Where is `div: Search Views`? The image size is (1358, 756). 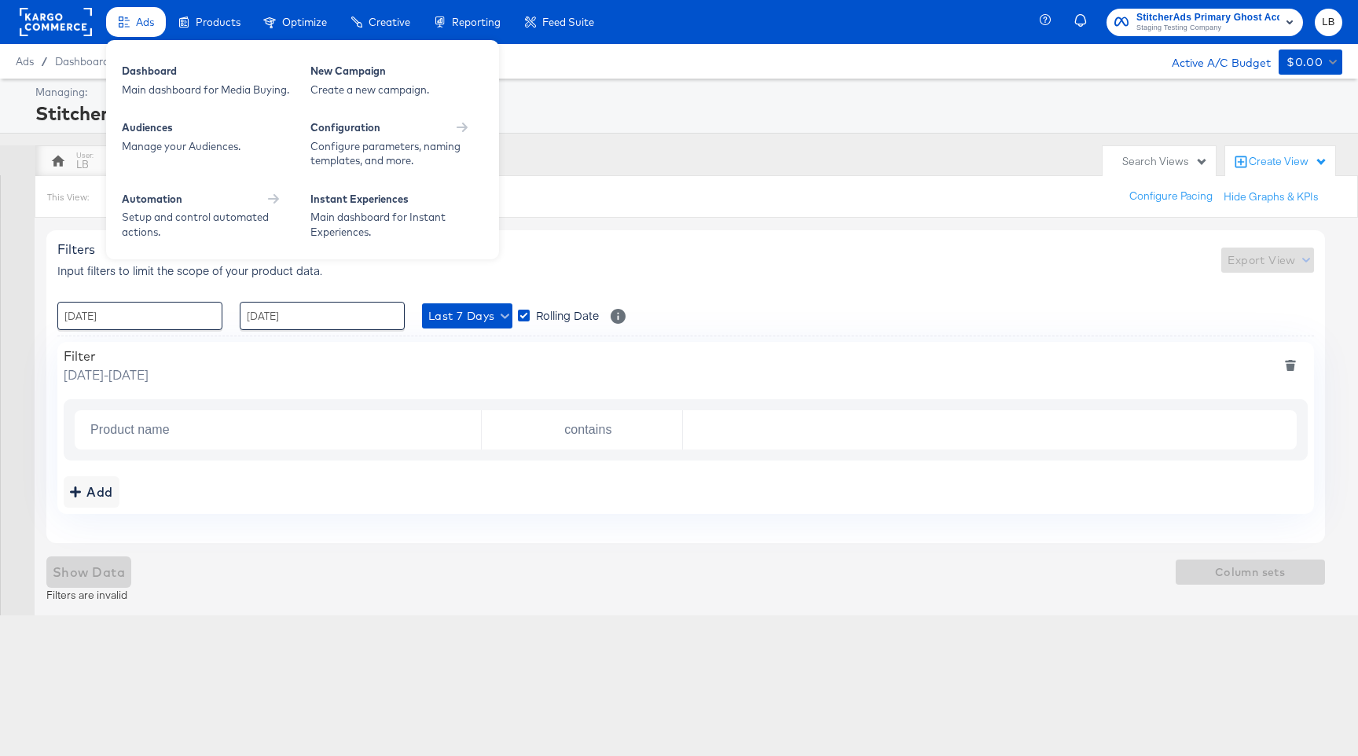 div: Search Views is located at coordinates (1165, 161).